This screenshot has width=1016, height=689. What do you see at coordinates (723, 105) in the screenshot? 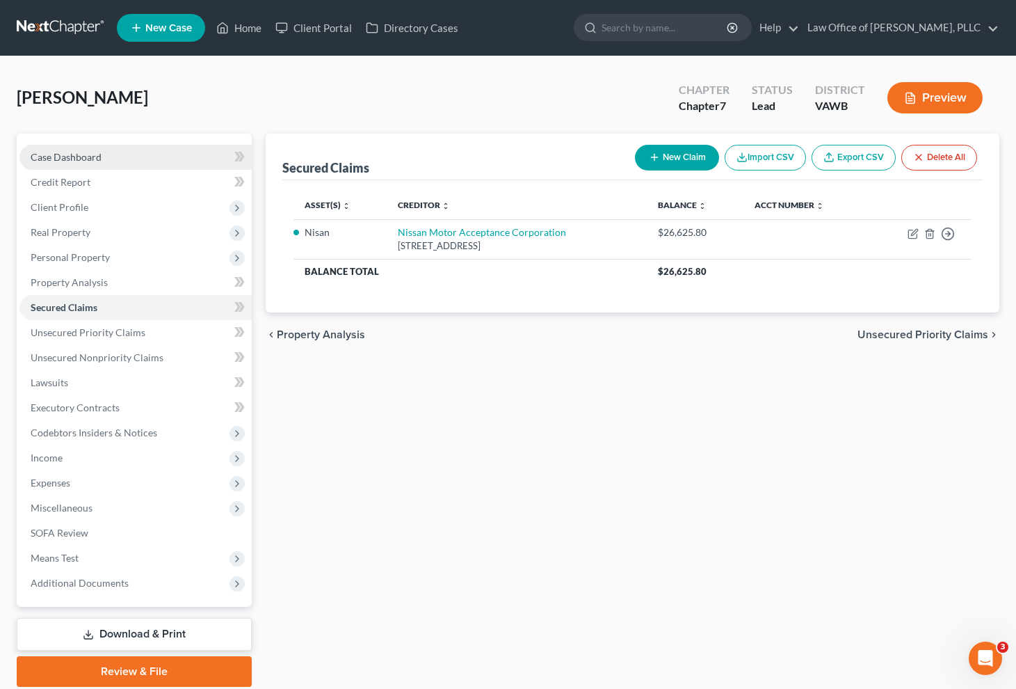
I see `span: 7` at bounding box center [723, 105].